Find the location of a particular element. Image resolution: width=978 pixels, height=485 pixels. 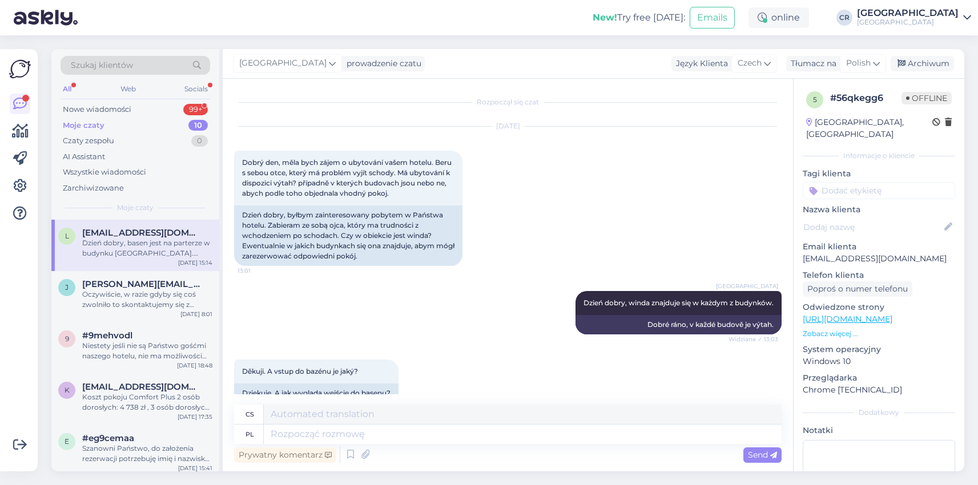

p: Nazwa klienta is located at coordinates (879, 210).